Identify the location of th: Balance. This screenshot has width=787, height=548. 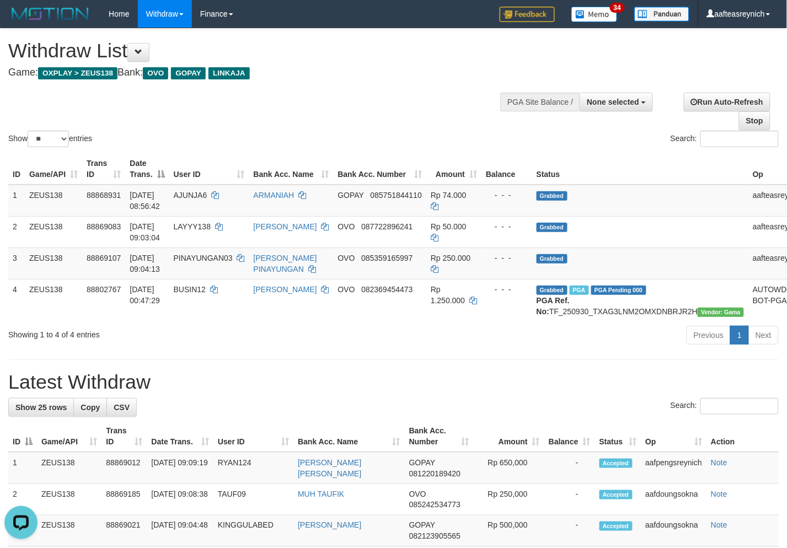
(507, 169).